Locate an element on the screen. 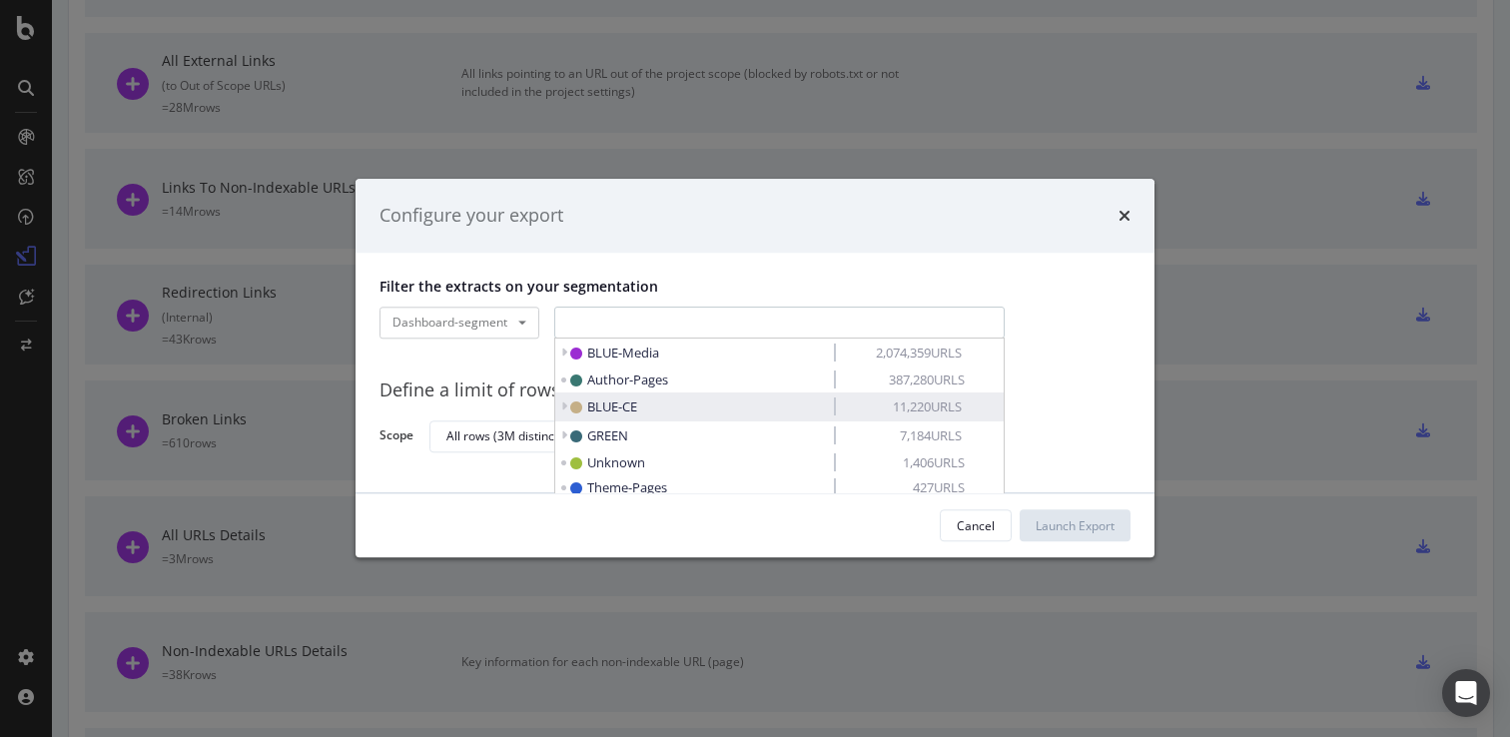 The image size is (1510, 737). span: Author-Pages is located at coordinates (627, 379).